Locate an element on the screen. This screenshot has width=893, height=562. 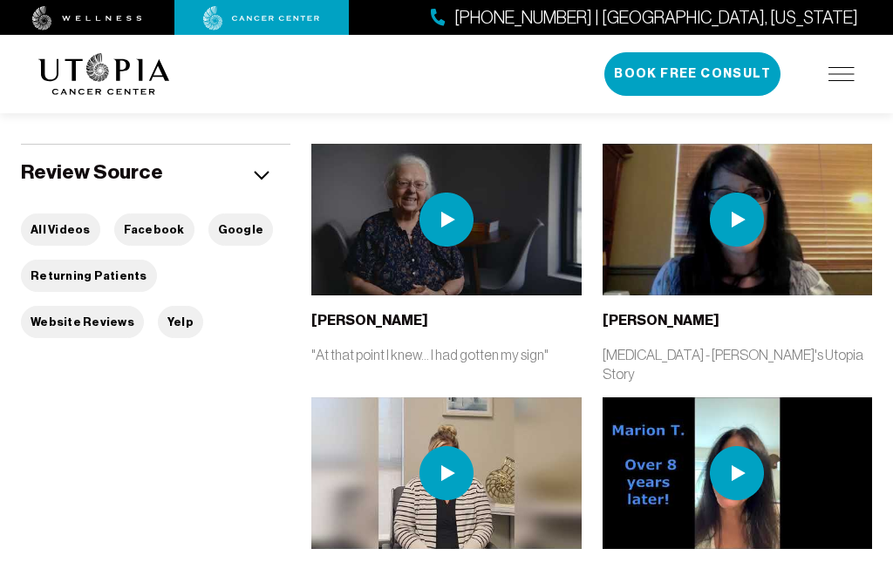
button: Website Reviews is located at coordinates (82, 322).